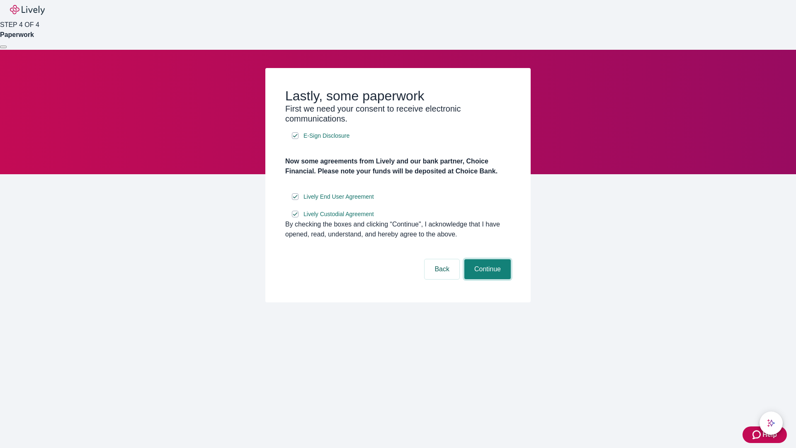 The height and width of the screenshot is (448, 796). Describe the element at coordinates (757, 434) in the screenshot. I see `svg: Zendesk support icon` at that location.